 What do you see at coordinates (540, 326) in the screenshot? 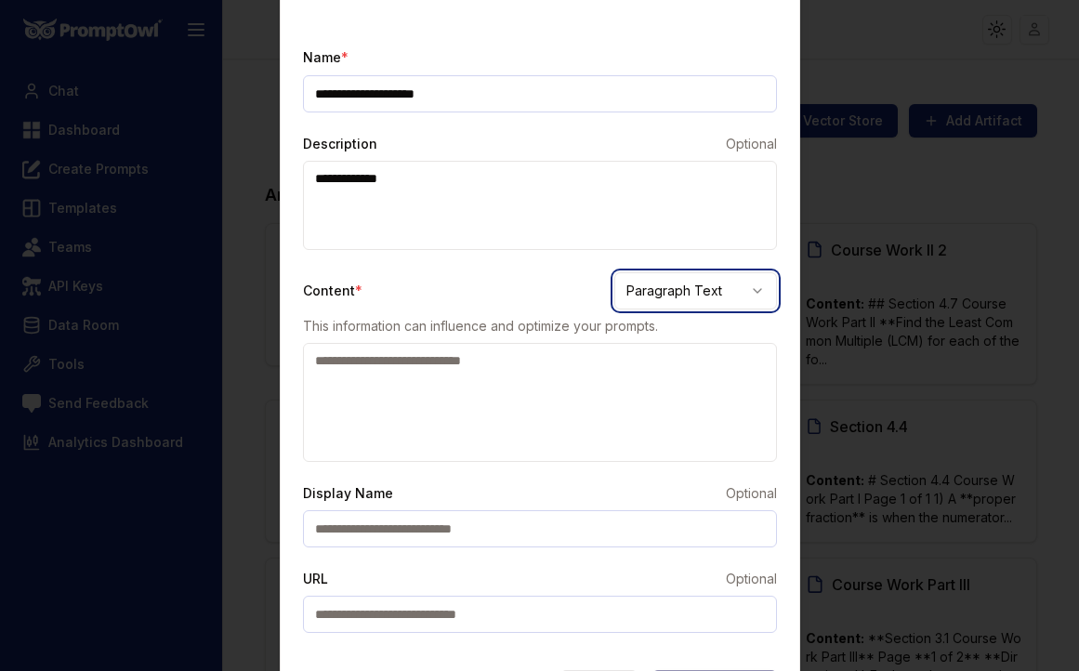
I see `p: This information can influence and optimize your prompts.` at bounding box center [540, 326].